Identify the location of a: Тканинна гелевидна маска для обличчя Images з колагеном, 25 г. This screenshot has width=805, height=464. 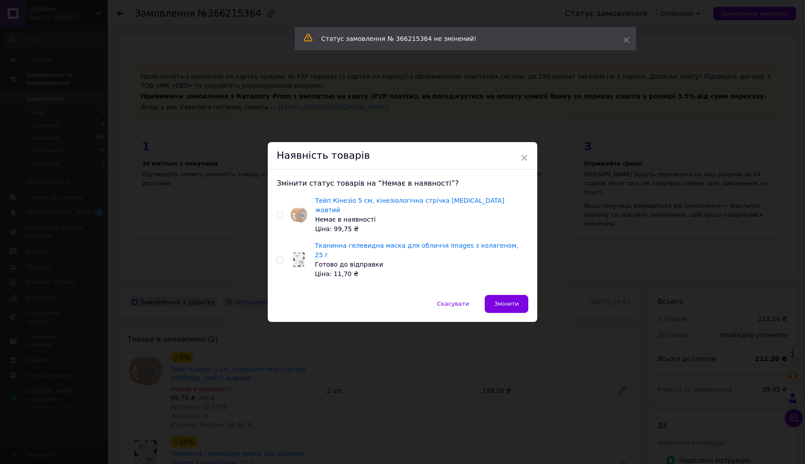
(417, 250).